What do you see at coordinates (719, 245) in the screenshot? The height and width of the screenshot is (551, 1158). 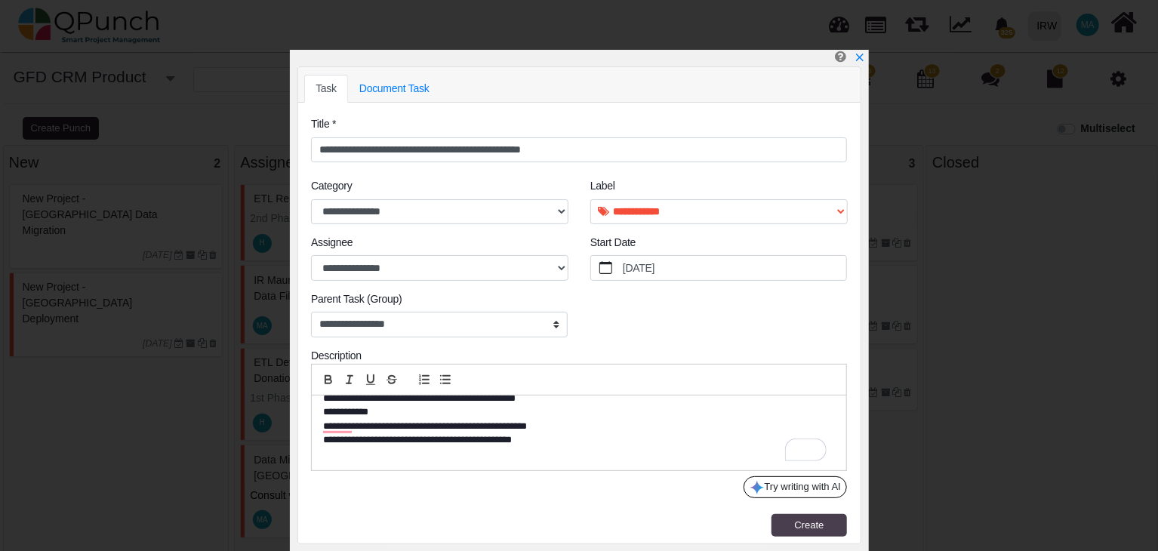 I see `legend: Start Date` at bounding box center [719, 245].